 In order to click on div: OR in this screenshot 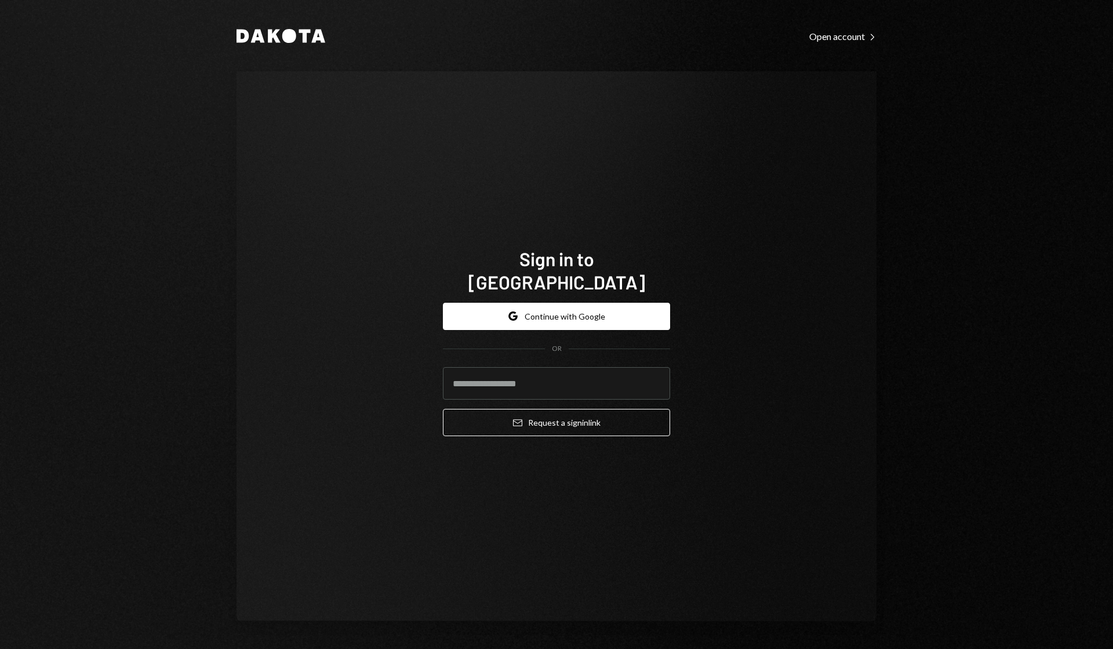, I will do `click(556, 348)`.